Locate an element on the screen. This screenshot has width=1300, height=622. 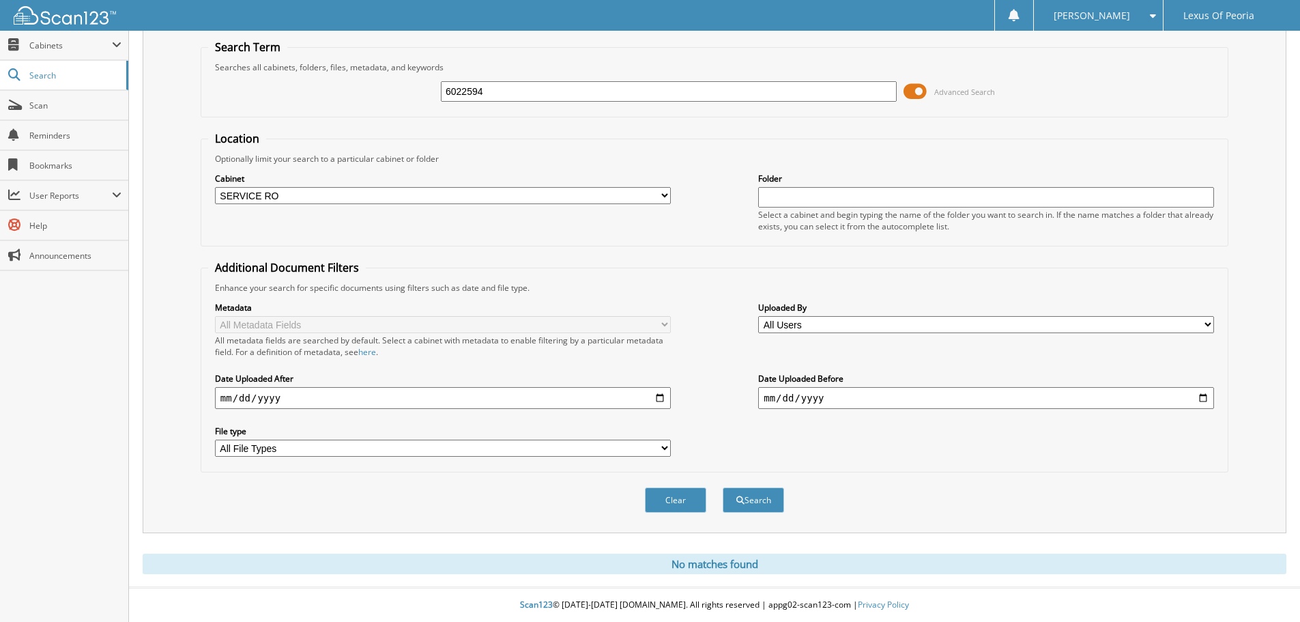
button: Search is located at coordinates (753, 500).